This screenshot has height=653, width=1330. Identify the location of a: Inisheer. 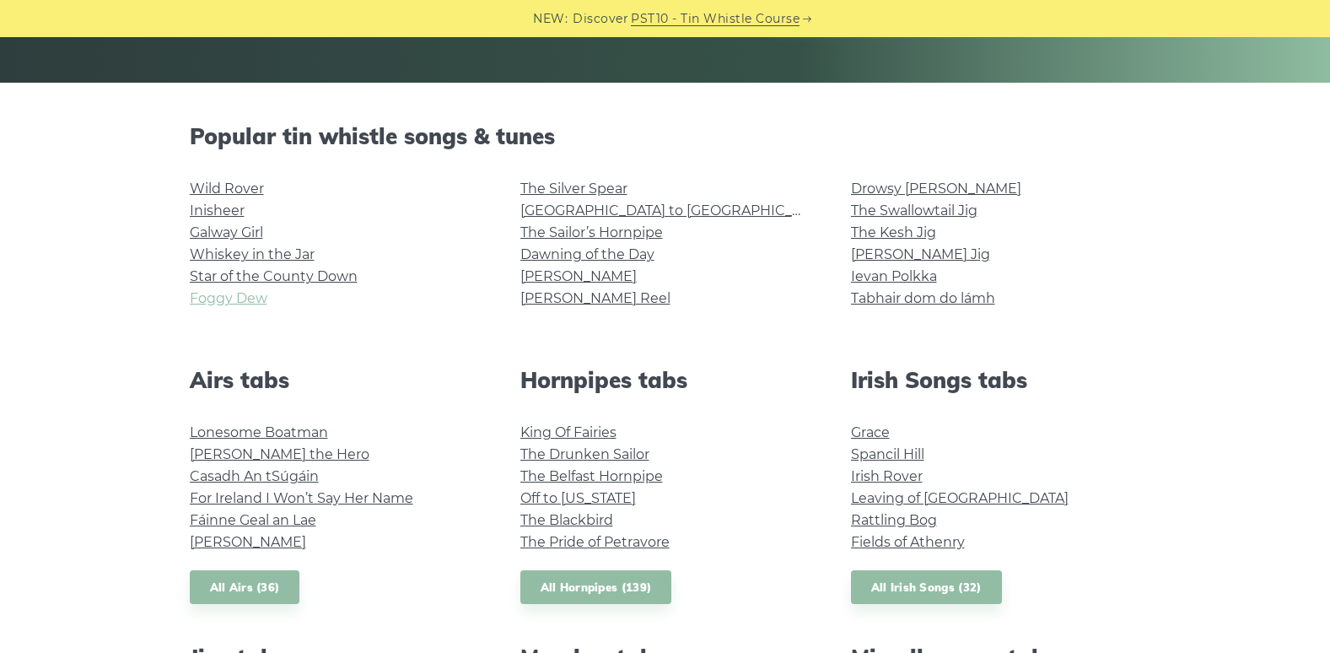
(217, 210).